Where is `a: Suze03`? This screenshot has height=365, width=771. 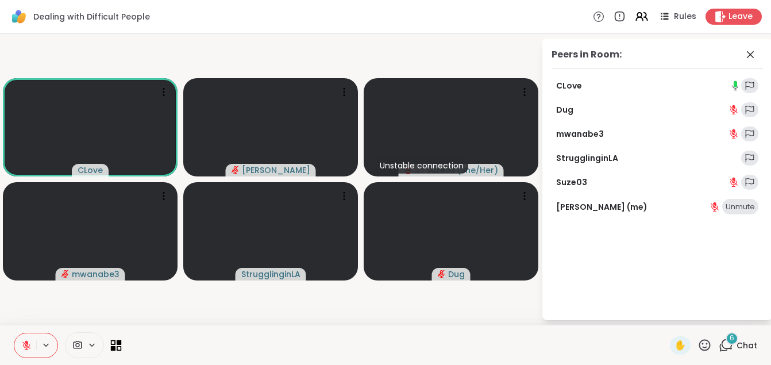 a: Suze03 is located at coordinates (572, 182).